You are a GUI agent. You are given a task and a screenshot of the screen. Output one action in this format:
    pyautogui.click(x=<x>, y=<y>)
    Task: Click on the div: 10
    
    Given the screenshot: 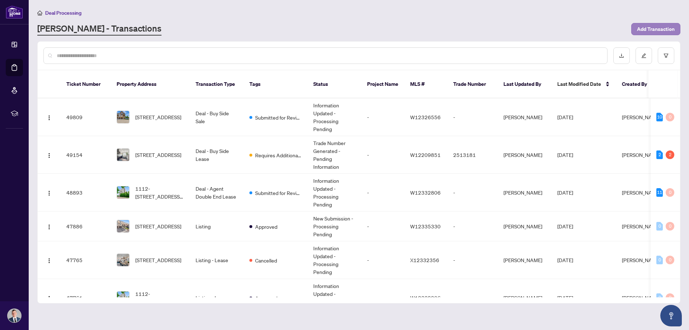 What is the action you would take?
    pyautogui.click(x=660, y=117)
    